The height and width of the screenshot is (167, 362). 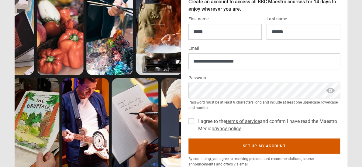 What do you see at coordinates (243, 121) in the screenshot?
I see `a: terms of service` at bounding box center [243, 121].